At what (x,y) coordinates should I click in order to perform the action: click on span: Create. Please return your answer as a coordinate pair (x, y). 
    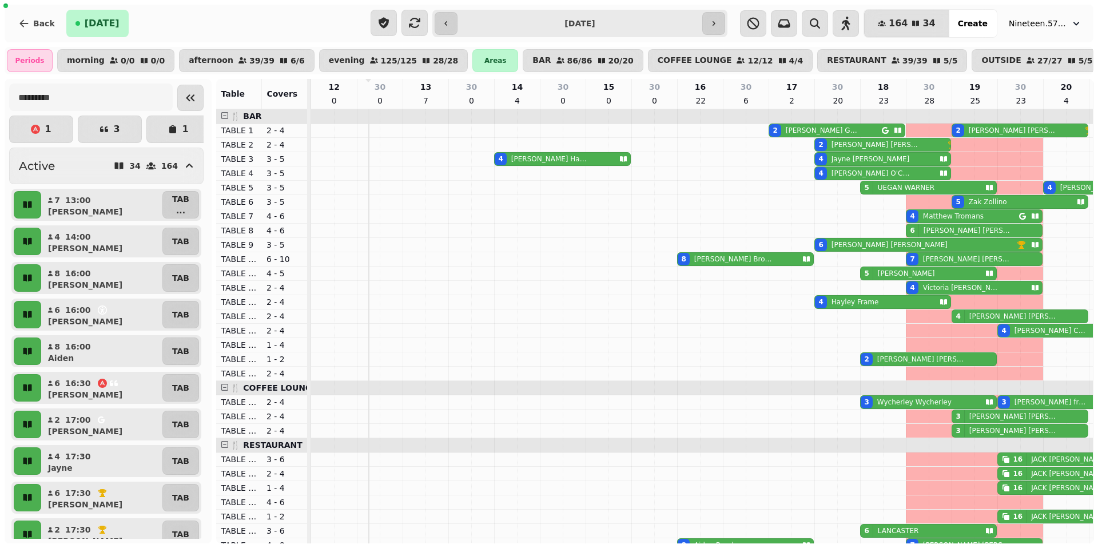
    Looking at the image, I should click on (973, 23).